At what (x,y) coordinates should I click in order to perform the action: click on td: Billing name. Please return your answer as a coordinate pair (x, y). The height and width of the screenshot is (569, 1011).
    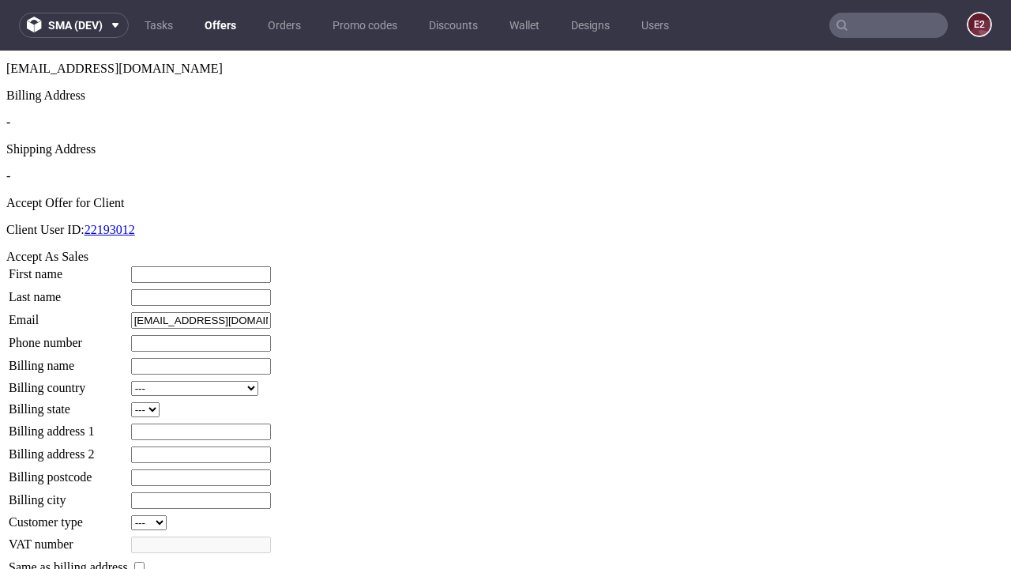
    Looking at the image, I should click on (68, 315).